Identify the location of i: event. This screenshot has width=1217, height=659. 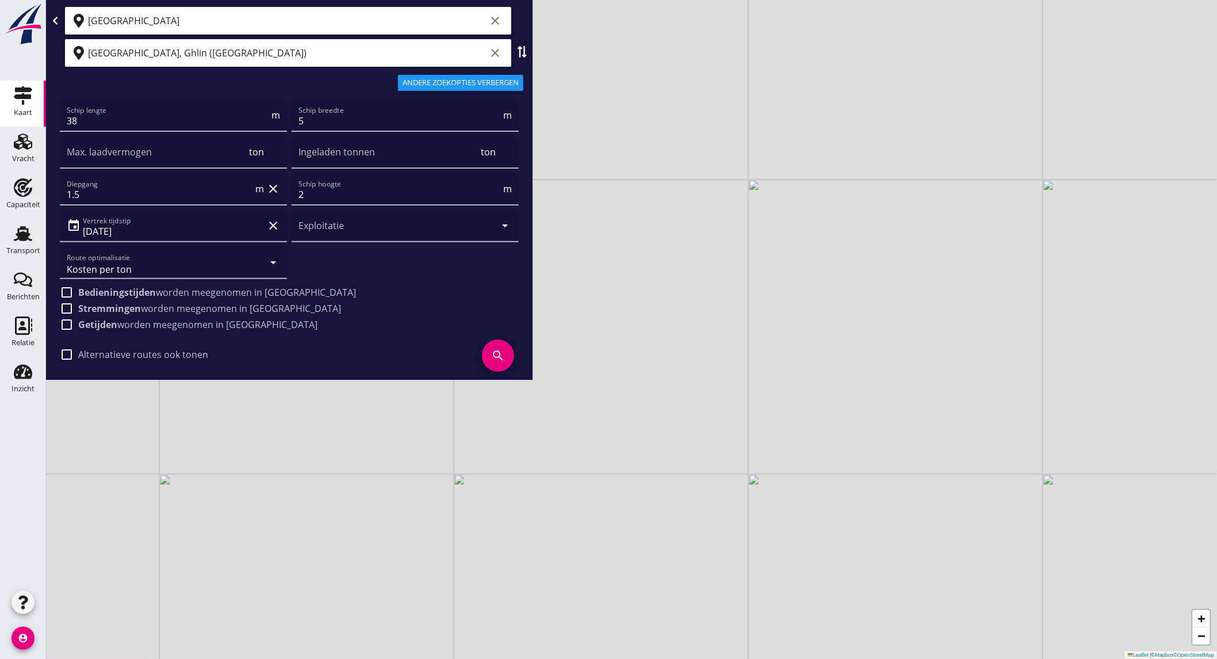
(74, 225).